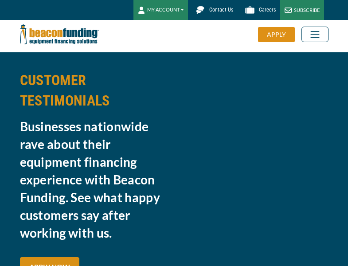 Image resolution: width=348 pixels, height=266 pixels. I want to click on span: Contact Us, so click(221, 10).